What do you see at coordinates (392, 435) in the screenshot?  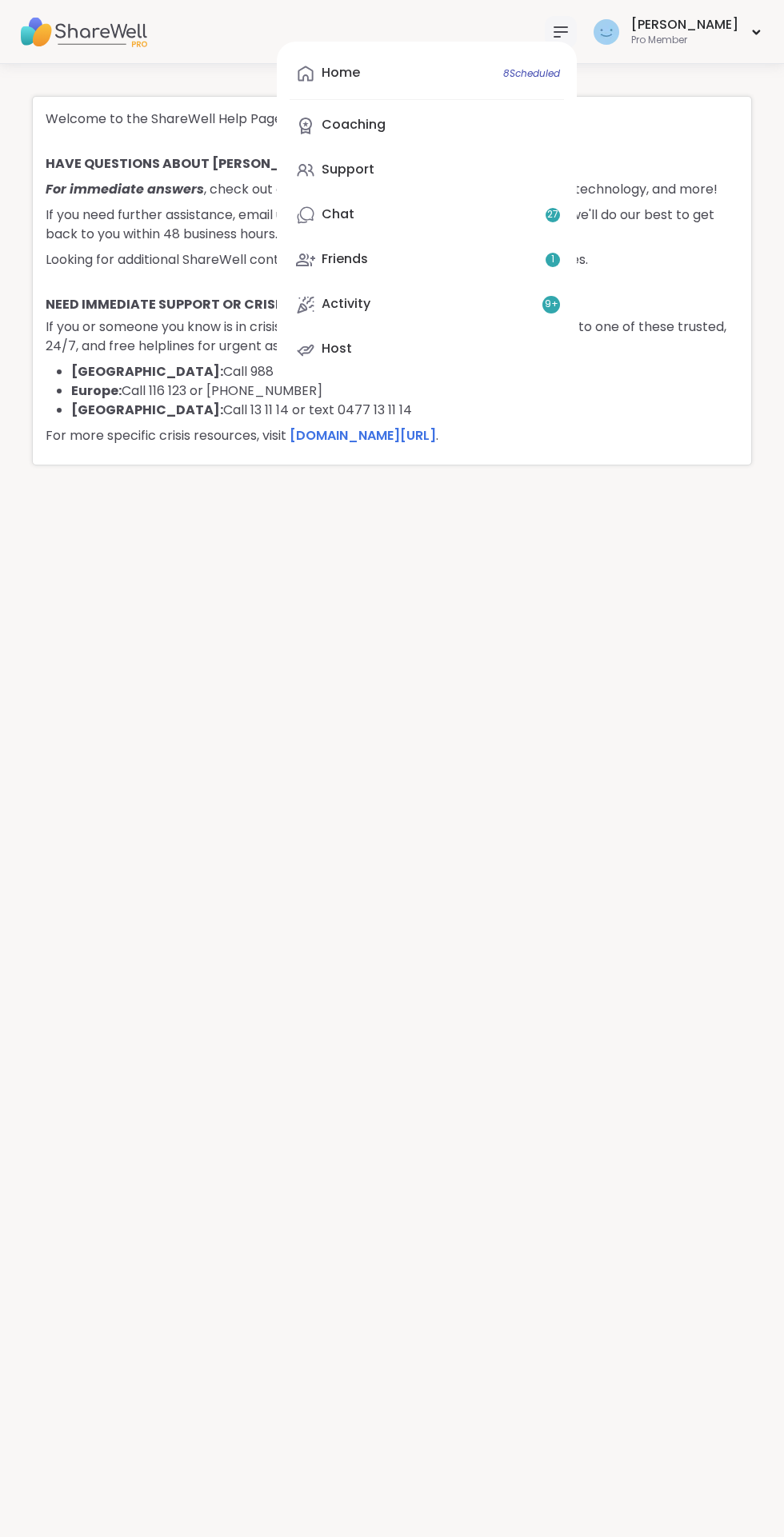 I see `p: For more specific crisis resources, visit .` at bounding box center [392, 435].